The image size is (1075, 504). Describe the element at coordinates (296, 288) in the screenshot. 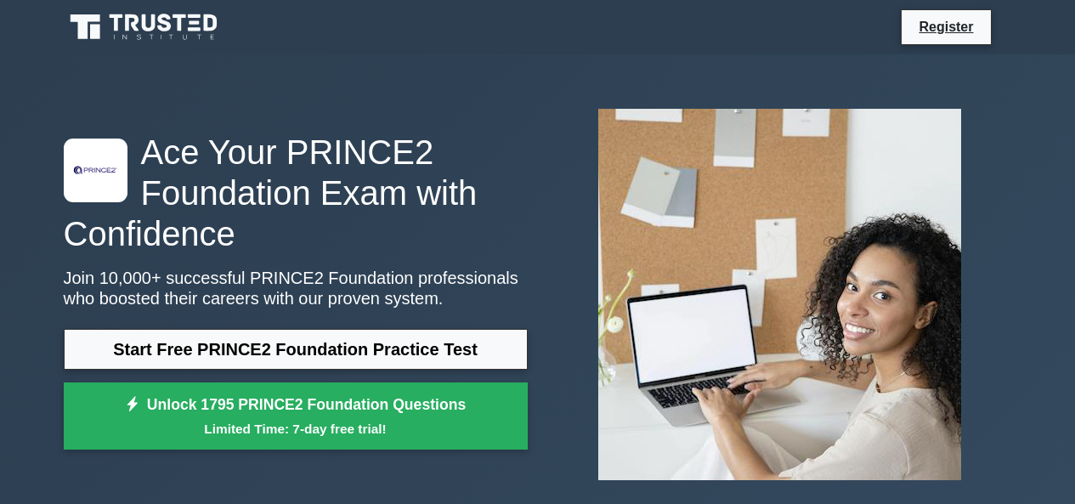

I see `p: Join 10,000+ successful PRINCE2 Foundation professionals who boosted their careers with our prove...` at that location.